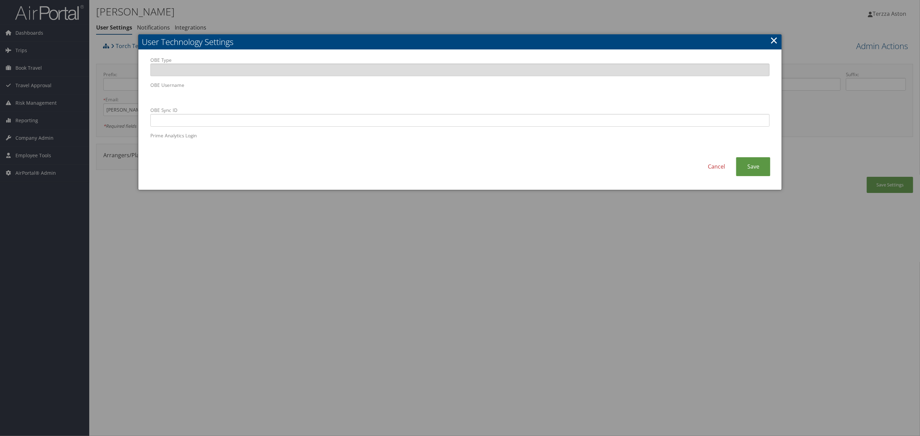 Image resolution: width=920 pixels, height=436 pixels. Describe the element at coordinates (460, 91) in the screenshot. I see `label: OBE Username` at that location.